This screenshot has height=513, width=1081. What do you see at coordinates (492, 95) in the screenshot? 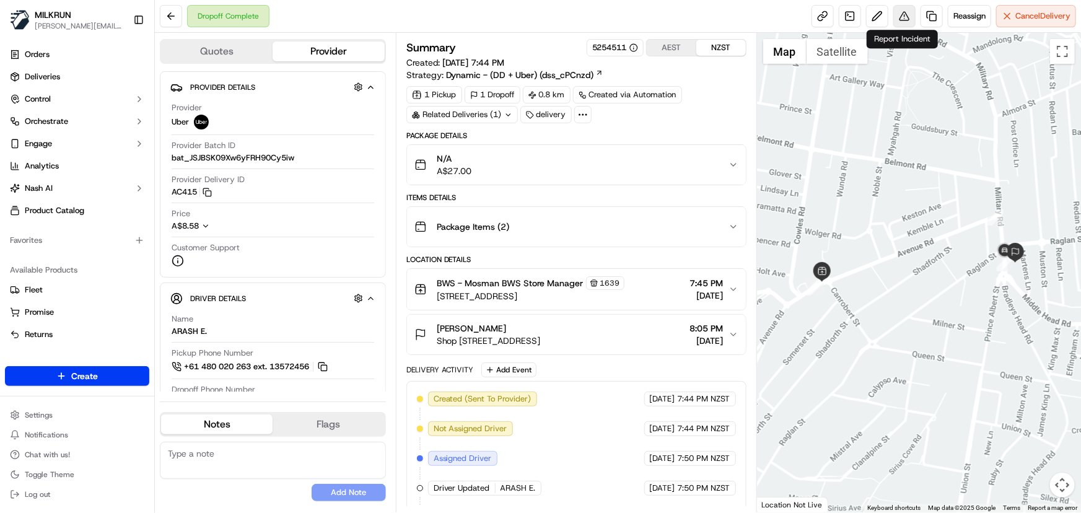
I see `div: 1 Dropoff` at bounding box center [492, 95].